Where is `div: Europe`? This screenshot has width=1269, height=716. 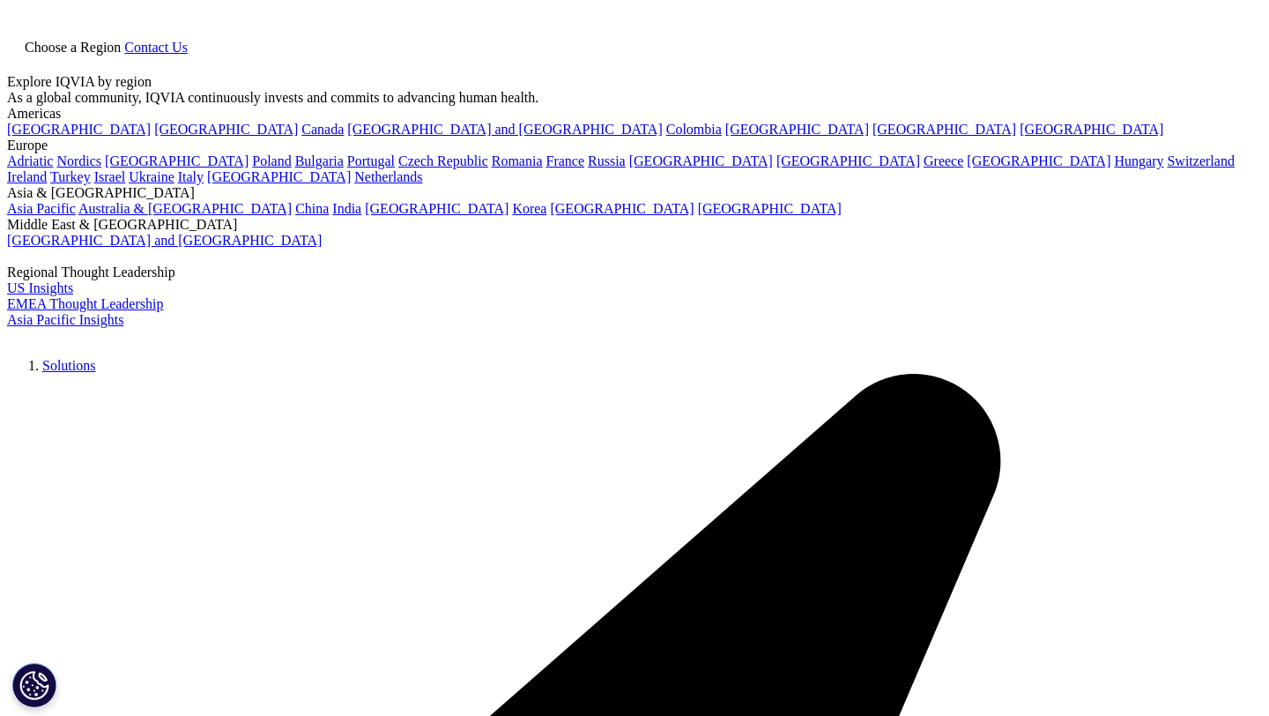
div: Europe is located at coordinates (635, 145).